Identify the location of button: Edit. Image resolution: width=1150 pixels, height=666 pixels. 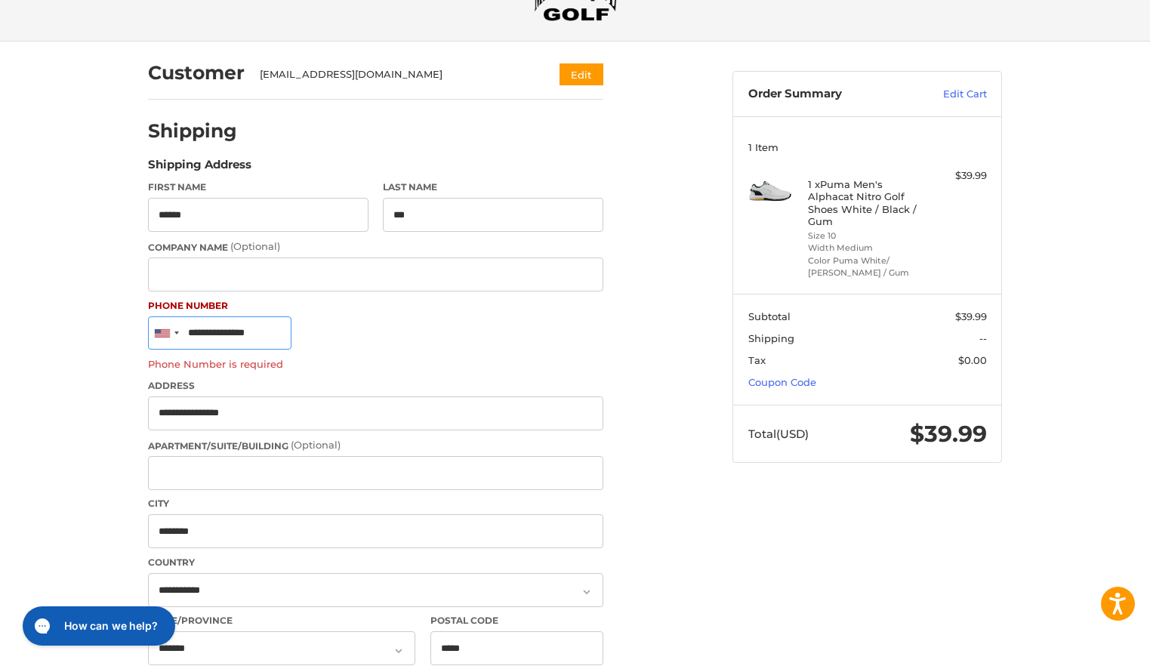
(582, 74).